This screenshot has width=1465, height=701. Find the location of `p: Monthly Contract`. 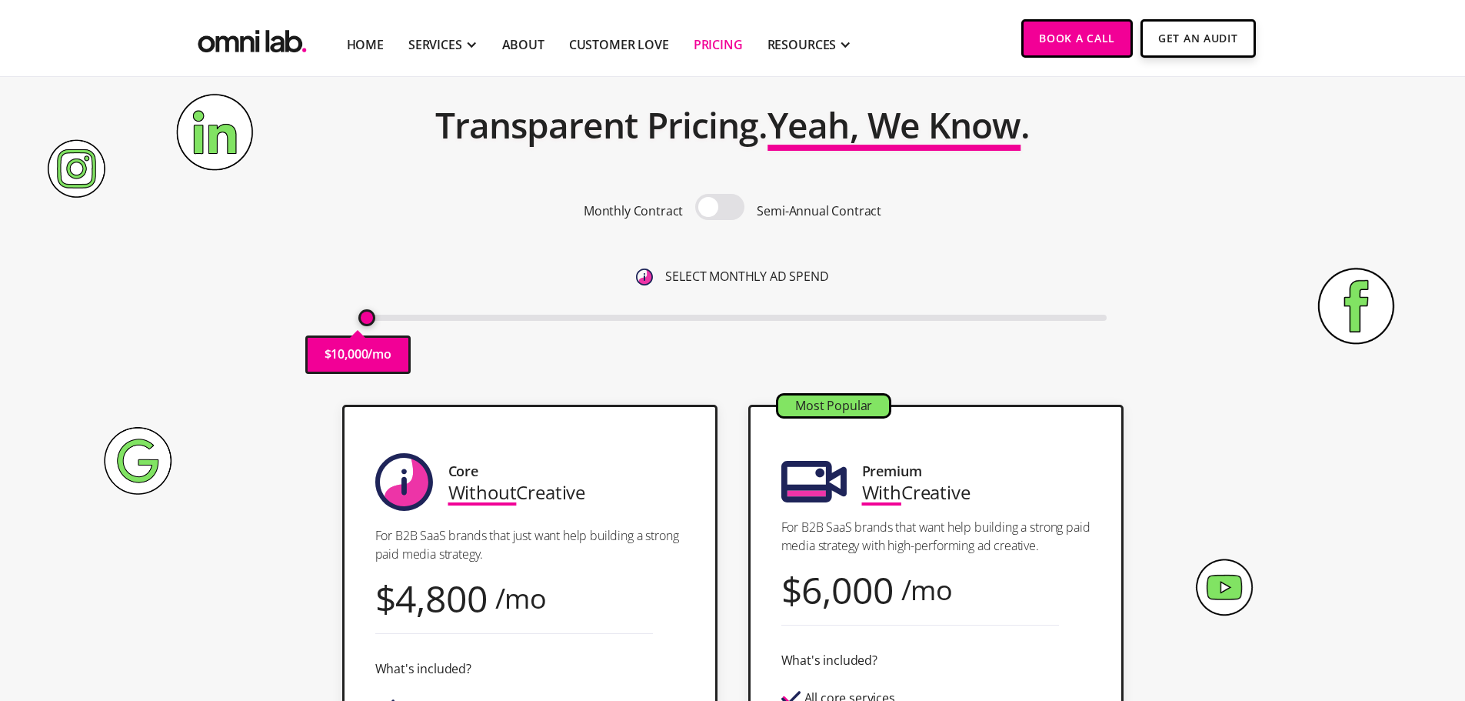

p: Monthly Contract is located at coordinates (633, 211).